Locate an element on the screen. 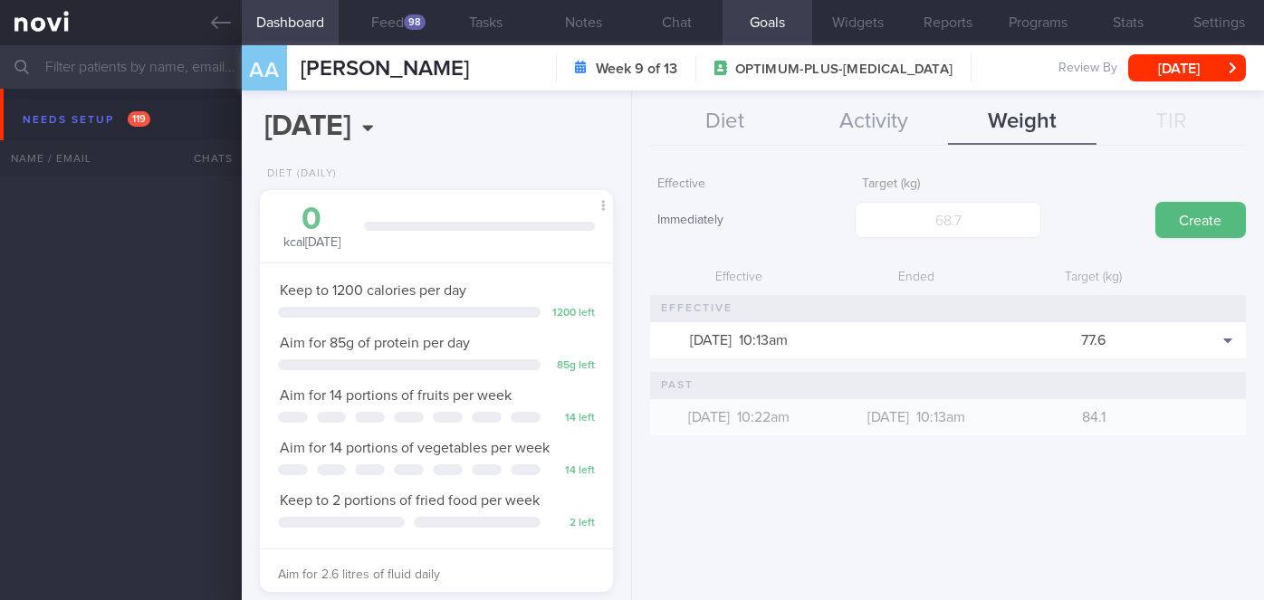 This screenshot has height=600, width=1264. button: Activity is located at coordinates (874, 122).